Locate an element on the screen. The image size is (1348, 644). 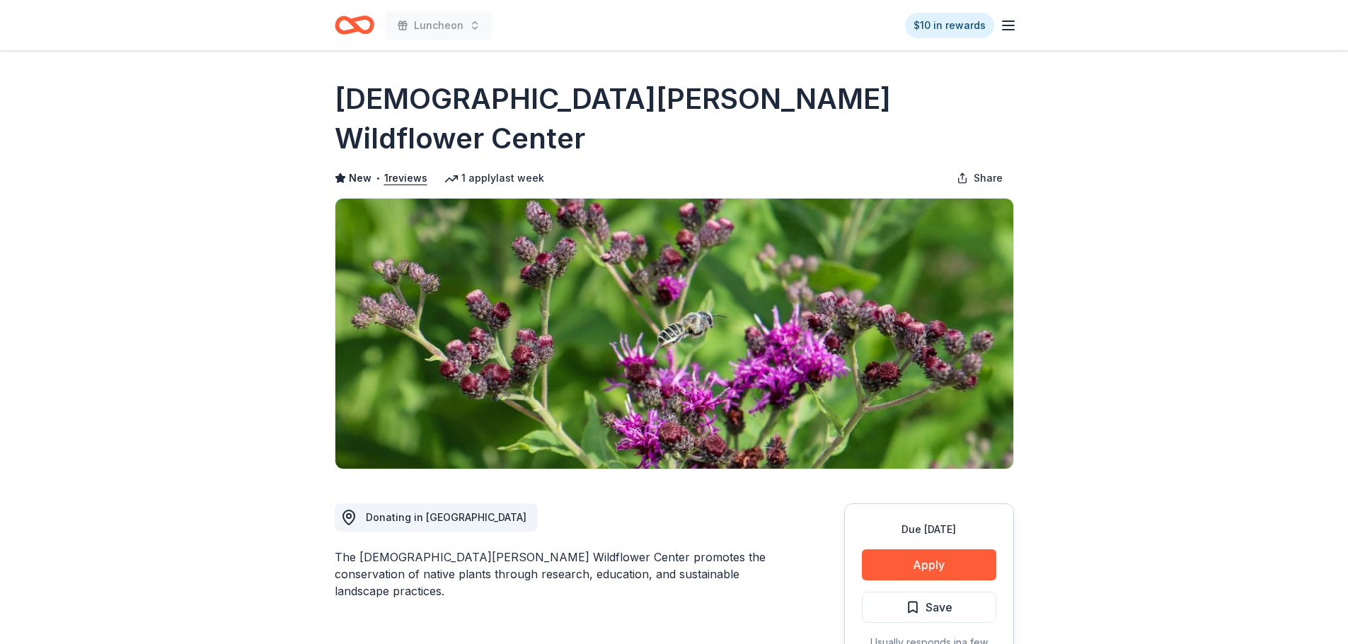
button: Share is located at coordinates (979, 178).